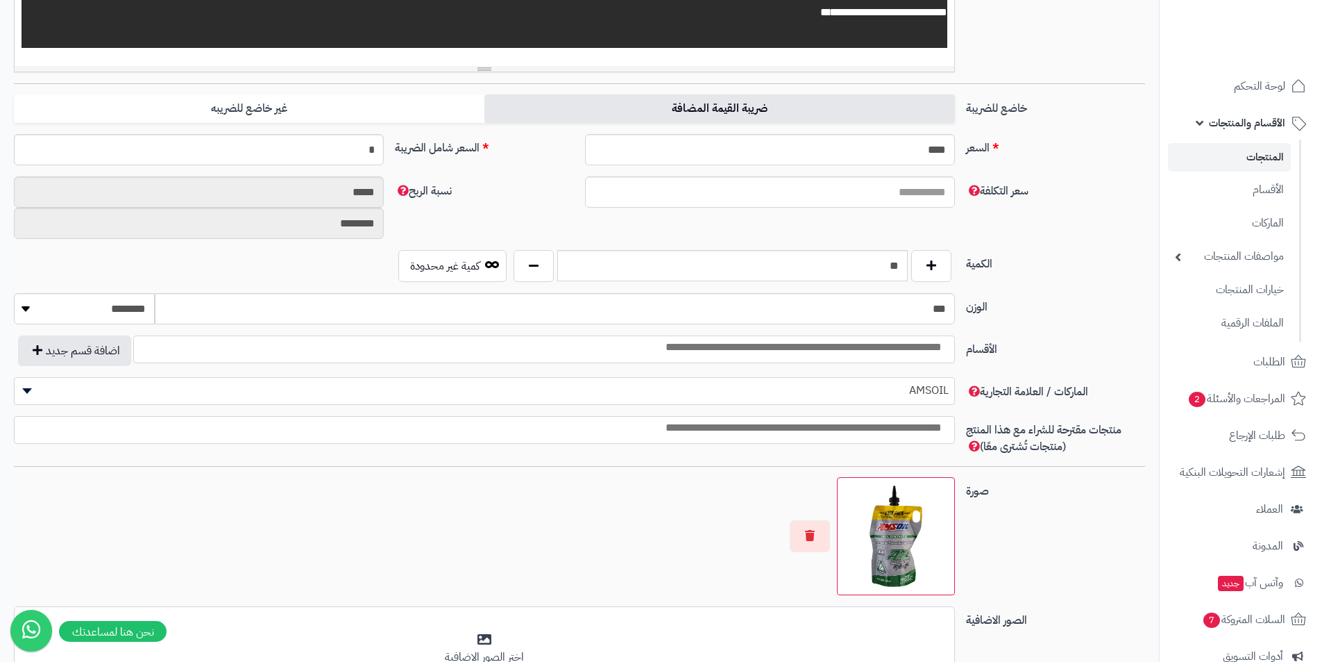 Image resolution: width=1322 pixels, height=662 pixels. What do you see at coordinates (1250, 582) in the screenshot?
I see `span: وآتس آب` at bounding box center [1250, 582].